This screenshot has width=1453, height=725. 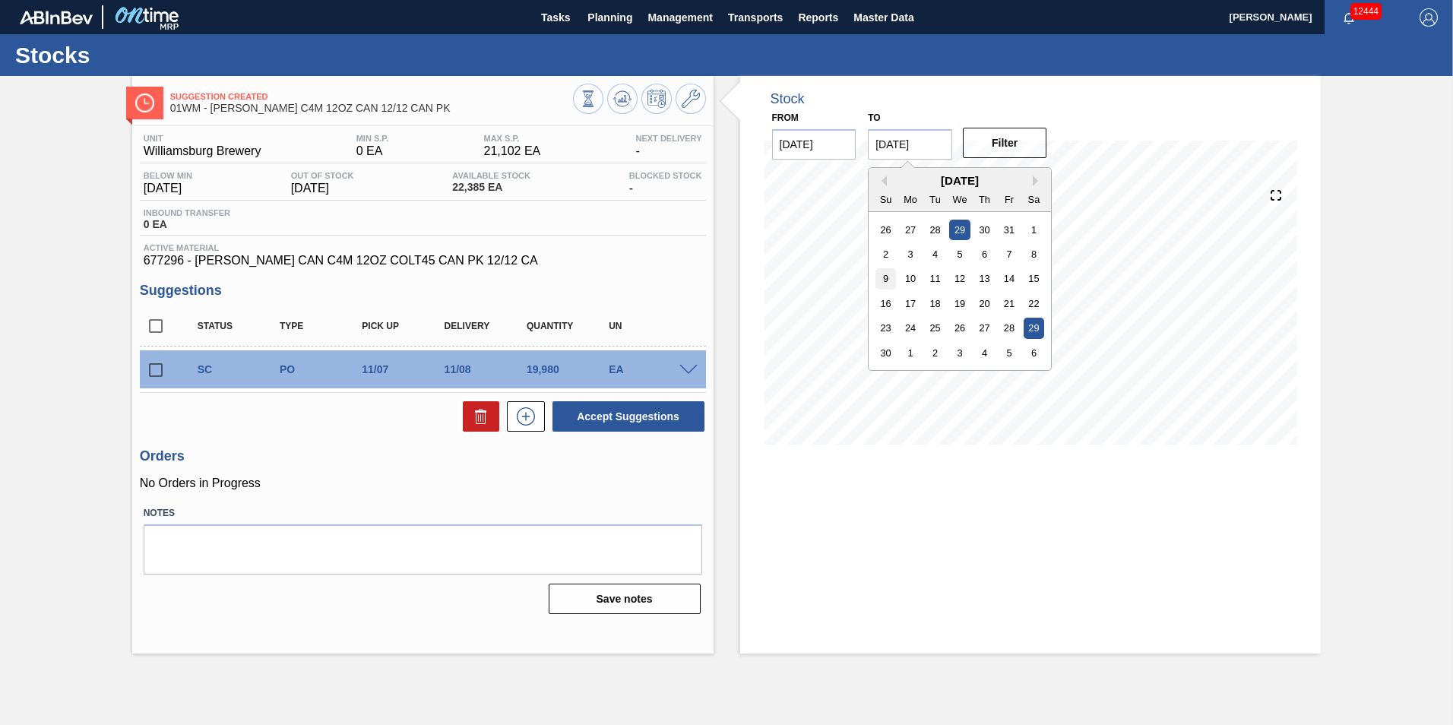 I want to click on div: Type, so click(x=322, y=326).